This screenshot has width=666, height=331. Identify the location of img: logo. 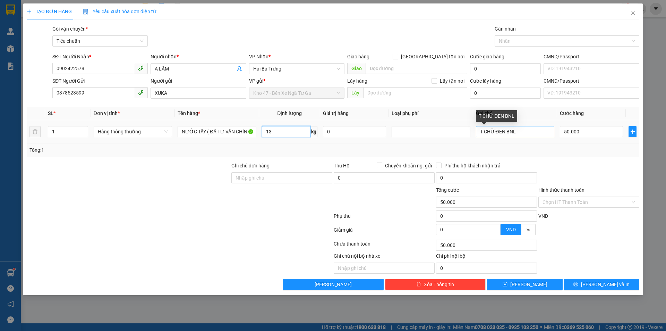
(11, 13).